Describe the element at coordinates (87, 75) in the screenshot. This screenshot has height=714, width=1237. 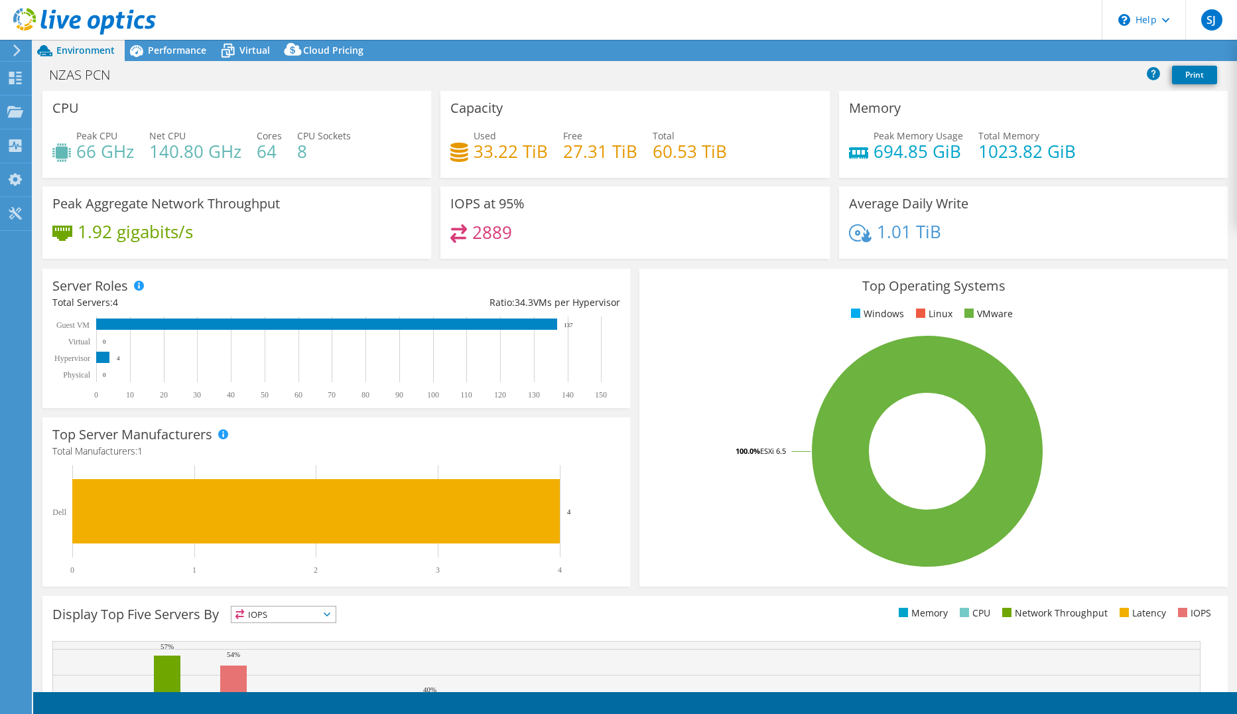
I see `h1: NZAS PCN` at that location.